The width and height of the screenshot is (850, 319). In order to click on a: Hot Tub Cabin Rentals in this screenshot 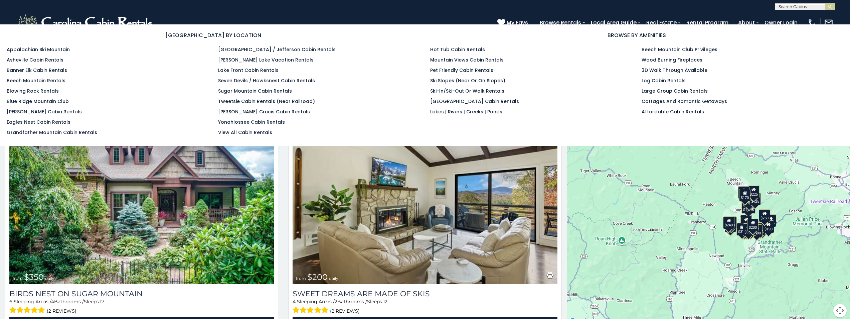, I will do `click(457, 49)`.